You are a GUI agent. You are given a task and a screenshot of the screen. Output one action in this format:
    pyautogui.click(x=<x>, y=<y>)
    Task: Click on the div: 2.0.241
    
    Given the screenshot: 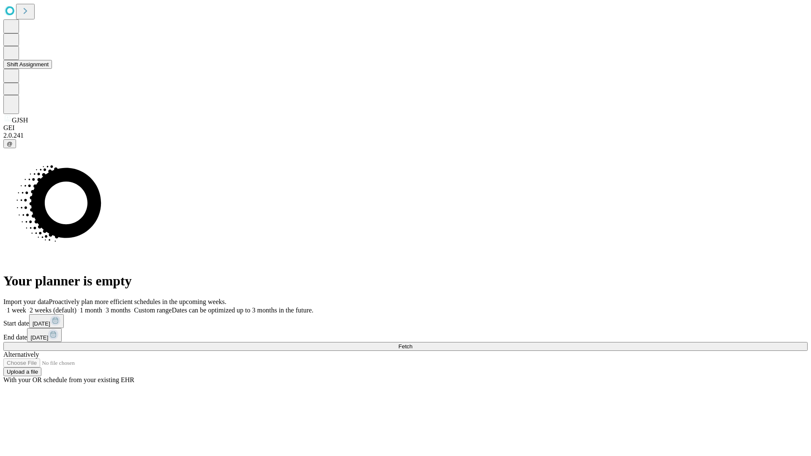 What is the action you would take?
    pyautogui.click(x=405, y=136)
    